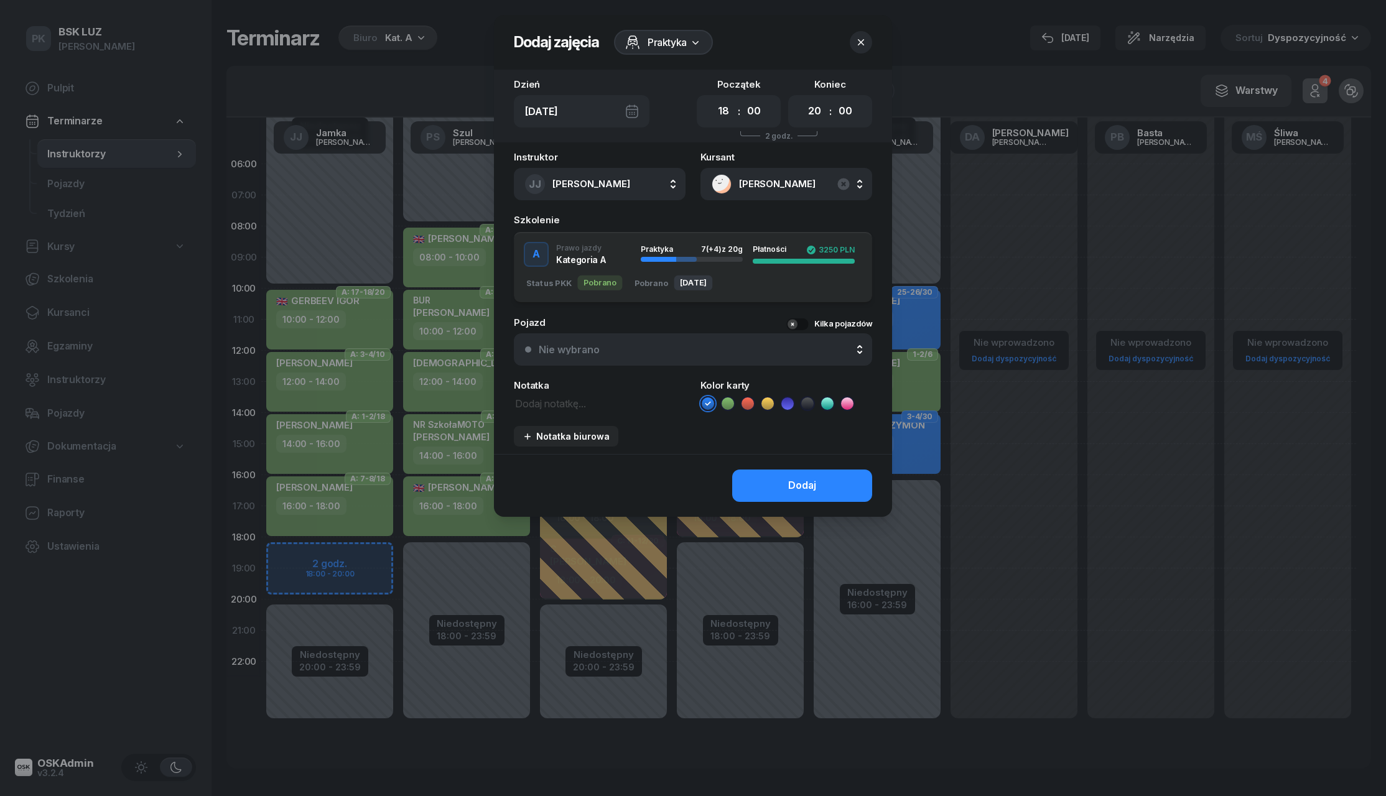 The image size is (1386, 796). What do you see at coordinates (802, 486) in the screenshot?
I see `button: Dodaj` at bounding box center [802, 486].